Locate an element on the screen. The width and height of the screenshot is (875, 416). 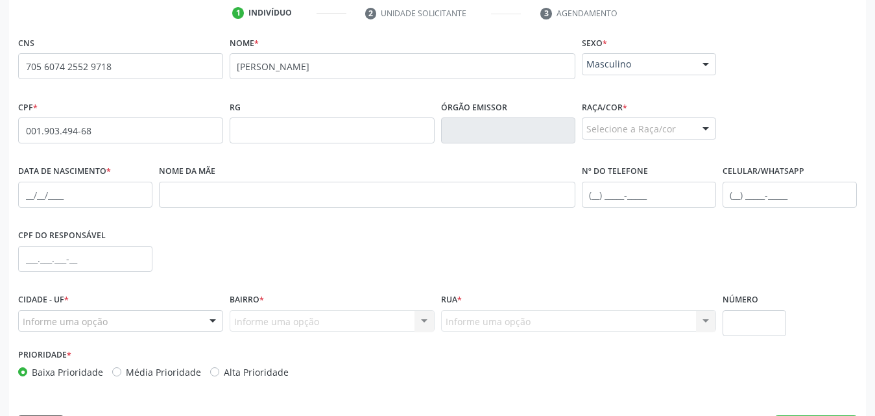
span: Informe uma opção is located at coordinates (65, 321).